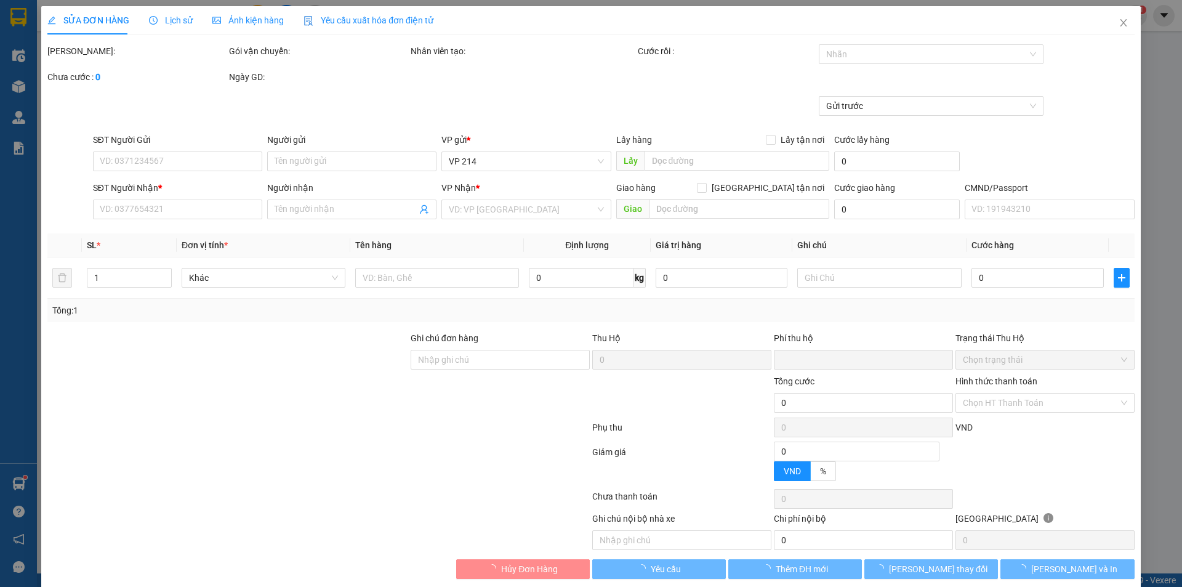 The height and width of the screenshot is (587, 1182). Describe the element at coordinates (665, 569) in the screenshot. I see `span: Yêu cầu` at that location.